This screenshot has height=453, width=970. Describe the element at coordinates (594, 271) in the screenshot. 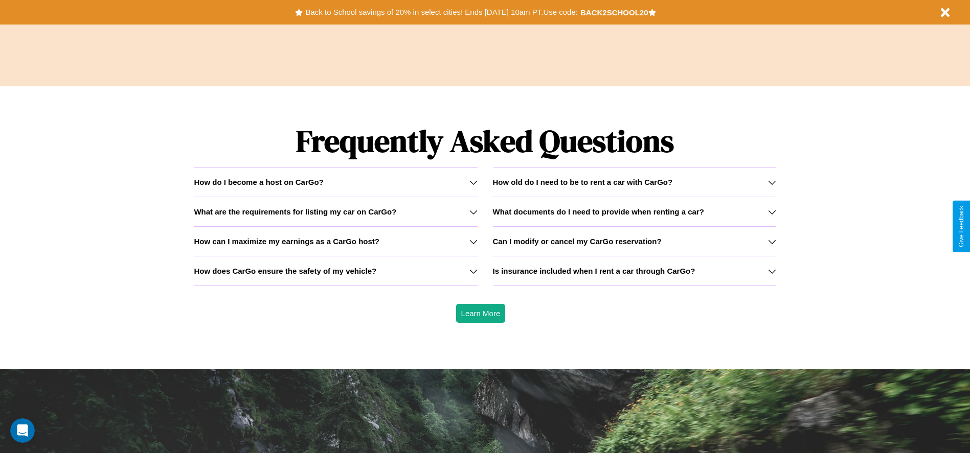

I see `h3: Is insurance included when I rent a car through CarGo?` at that location.